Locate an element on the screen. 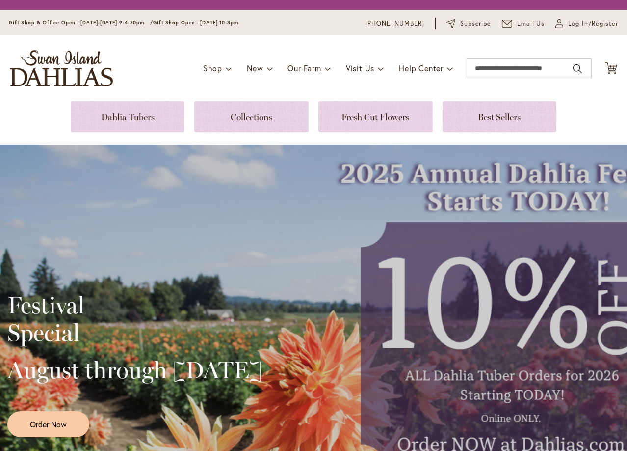  button: Search is located at coordinates (578, 69).